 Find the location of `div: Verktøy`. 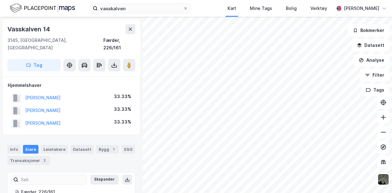

div: Verktøy is located at coordinates (319, 8).